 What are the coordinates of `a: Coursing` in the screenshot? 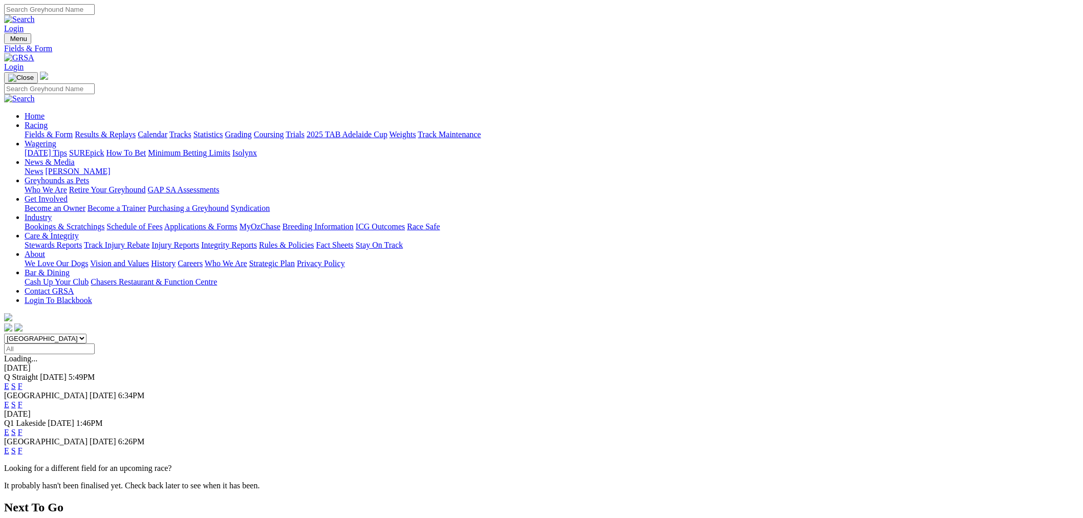 It's located at (269, 134).